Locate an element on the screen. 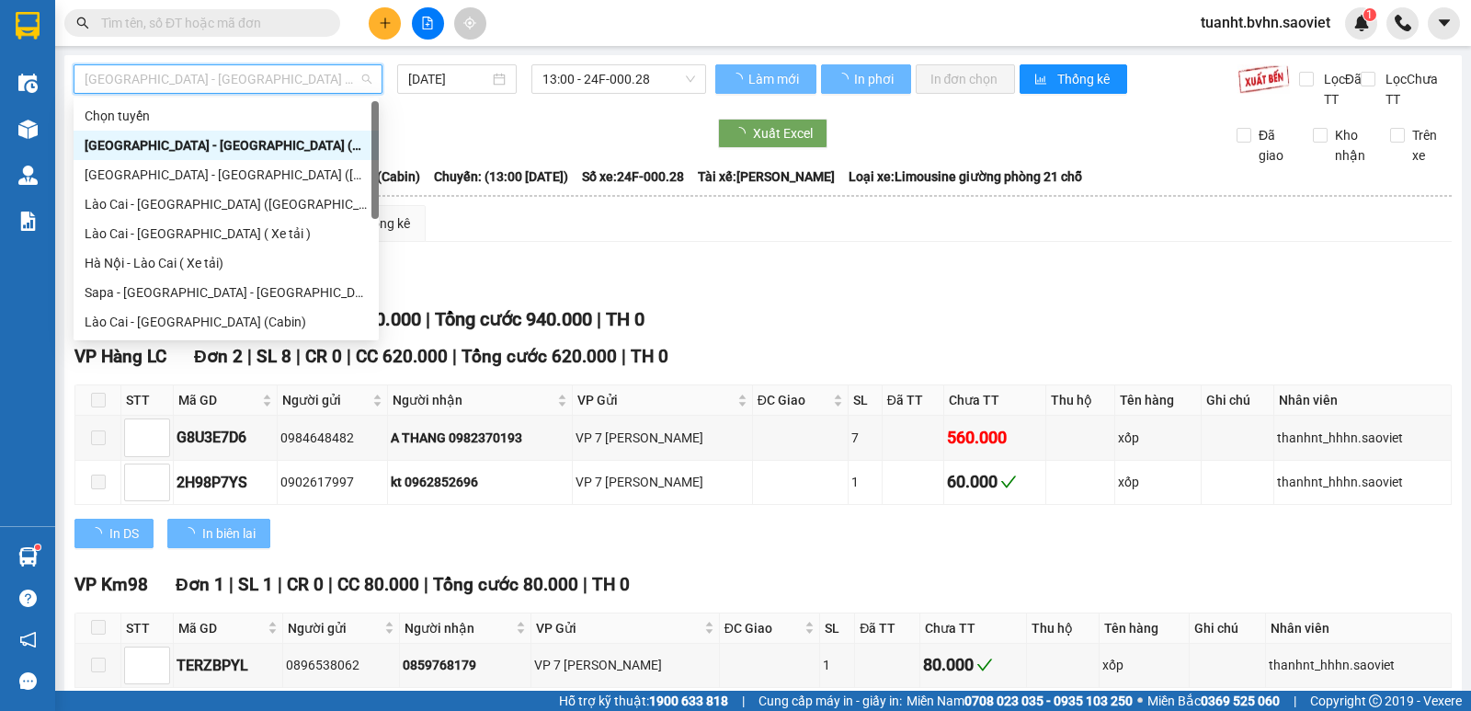 The width and height of the screenshot is (1471, 711). span: question-circle is located at coordinates (28, 598).